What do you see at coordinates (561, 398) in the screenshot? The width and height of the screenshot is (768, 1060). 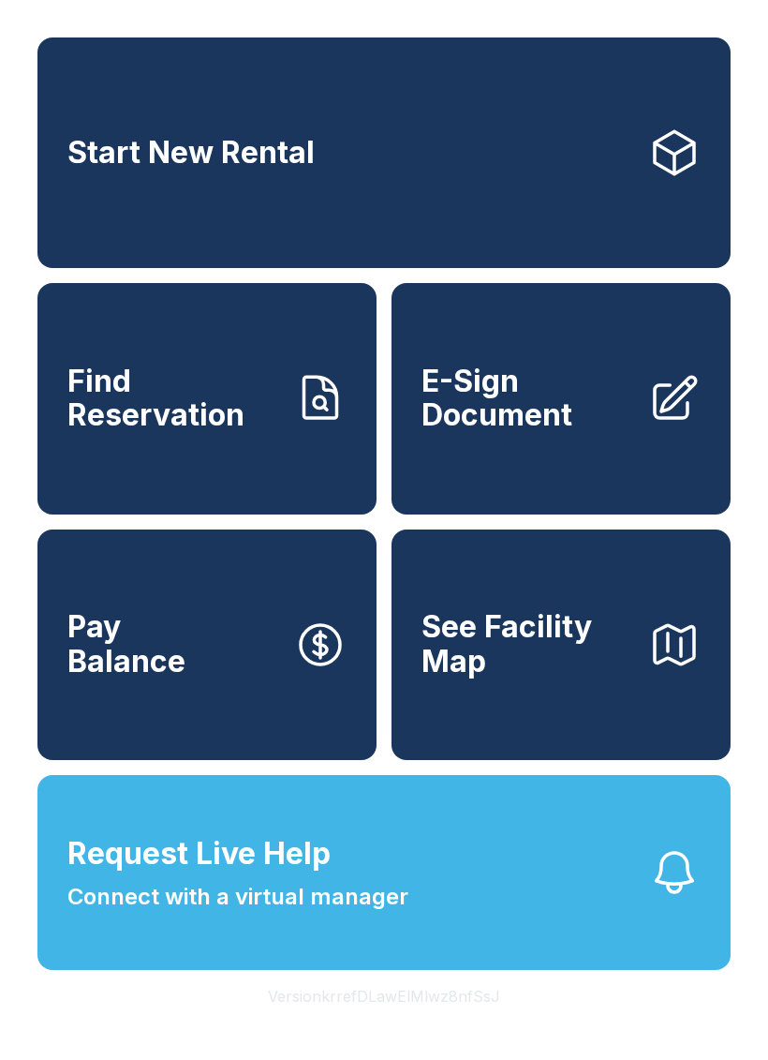 I see `a: E-Sign Document` at bounding box center [561, 398].